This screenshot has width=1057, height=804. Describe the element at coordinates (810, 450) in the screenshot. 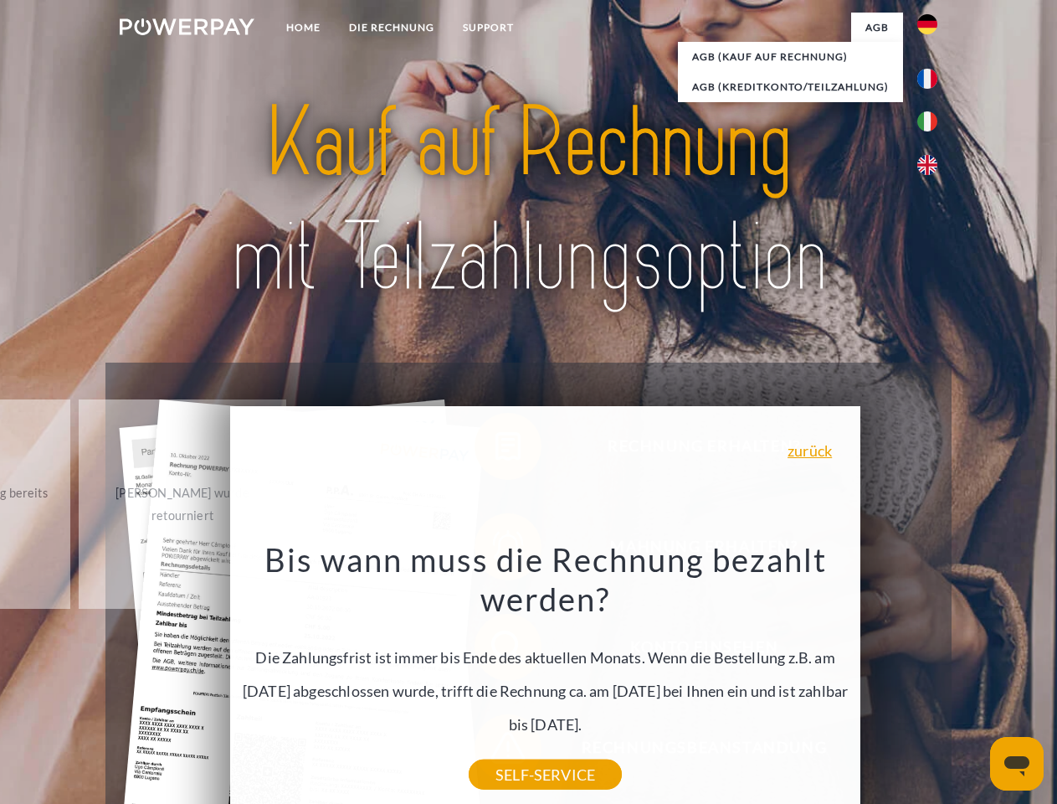

I see `a: zurück` at that location.